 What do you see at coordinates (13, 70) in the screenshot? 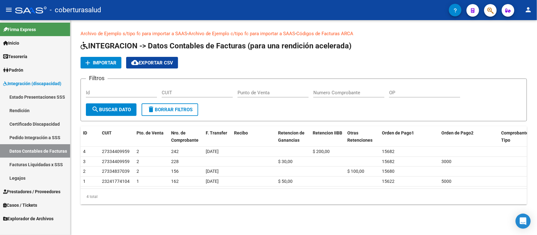
I see `span: Padrón` at bounding box center [13, 70].